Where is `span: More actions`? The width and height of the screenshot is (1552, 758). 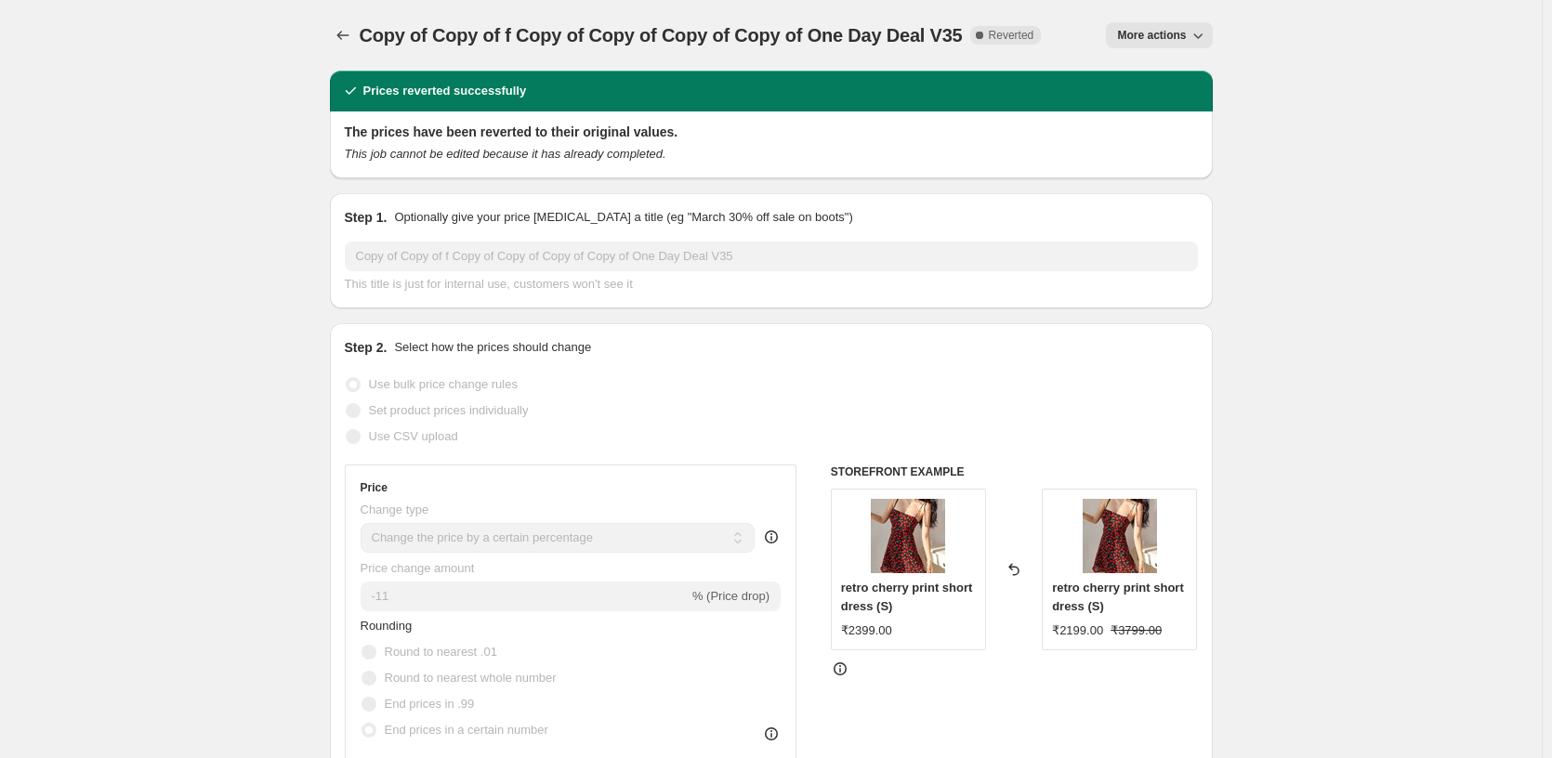 span: More actions is located at coordinates (1151, 35).